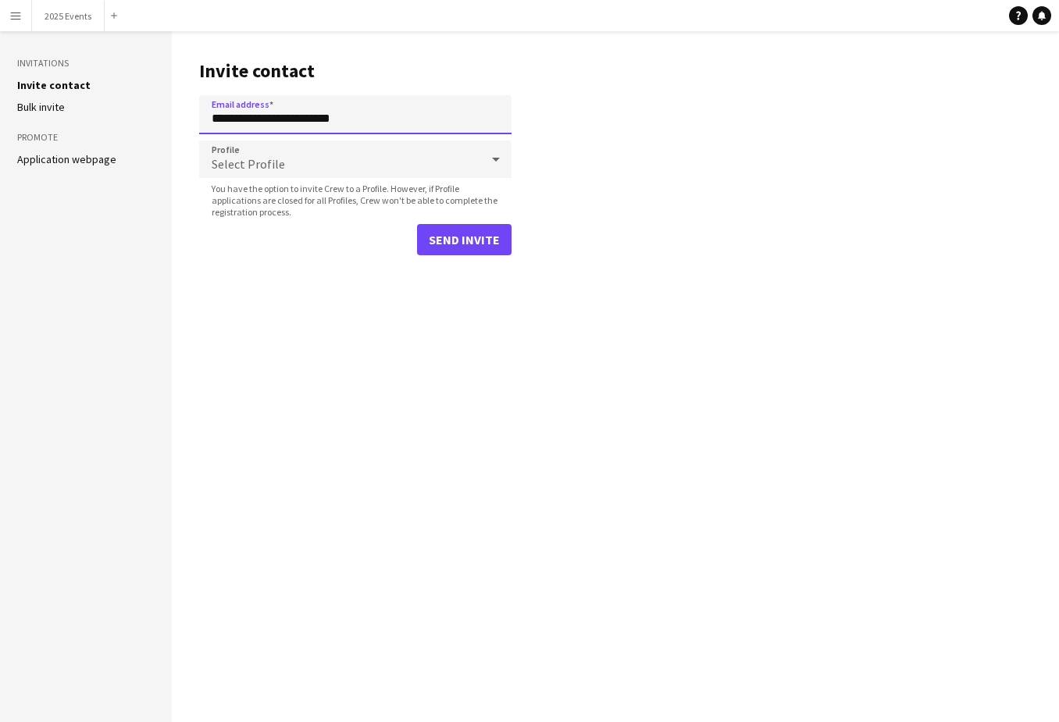 The image size is (1059, 722). Describe the element at coordinates (86, 63) in the screenshot. I see `h3: Invitations` at that location.